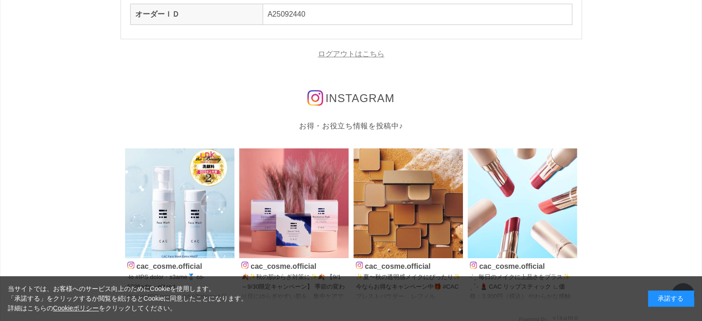 The width and height of the screenshot is (702, 321). What do you see at coordinates (671, 298) in the screenshot?
I see `div: 承諾する` at bounding box center [671, 298].